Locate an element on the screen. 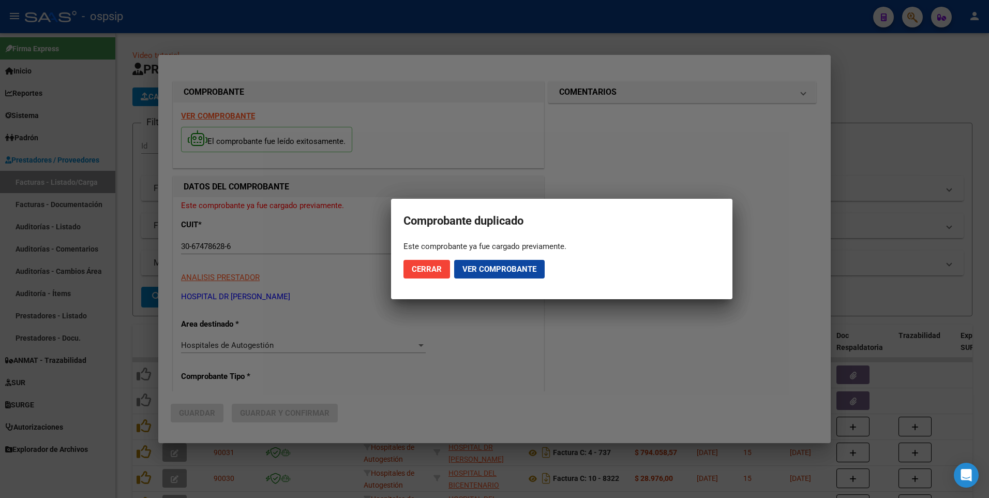 This screenshot has height=498, width=989. h2: Comprobante duplicado is located at coordinates (562, 221).